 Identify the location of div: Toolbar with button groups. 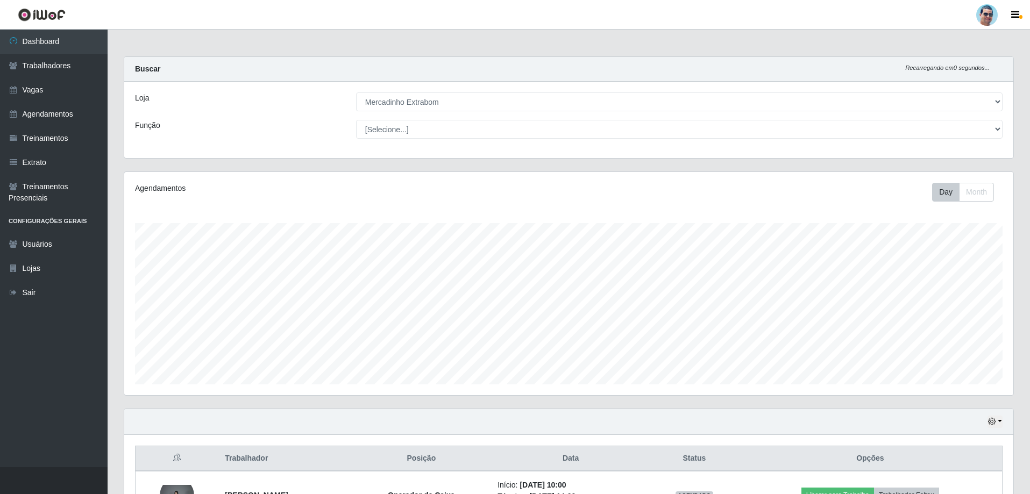
(967, 192).